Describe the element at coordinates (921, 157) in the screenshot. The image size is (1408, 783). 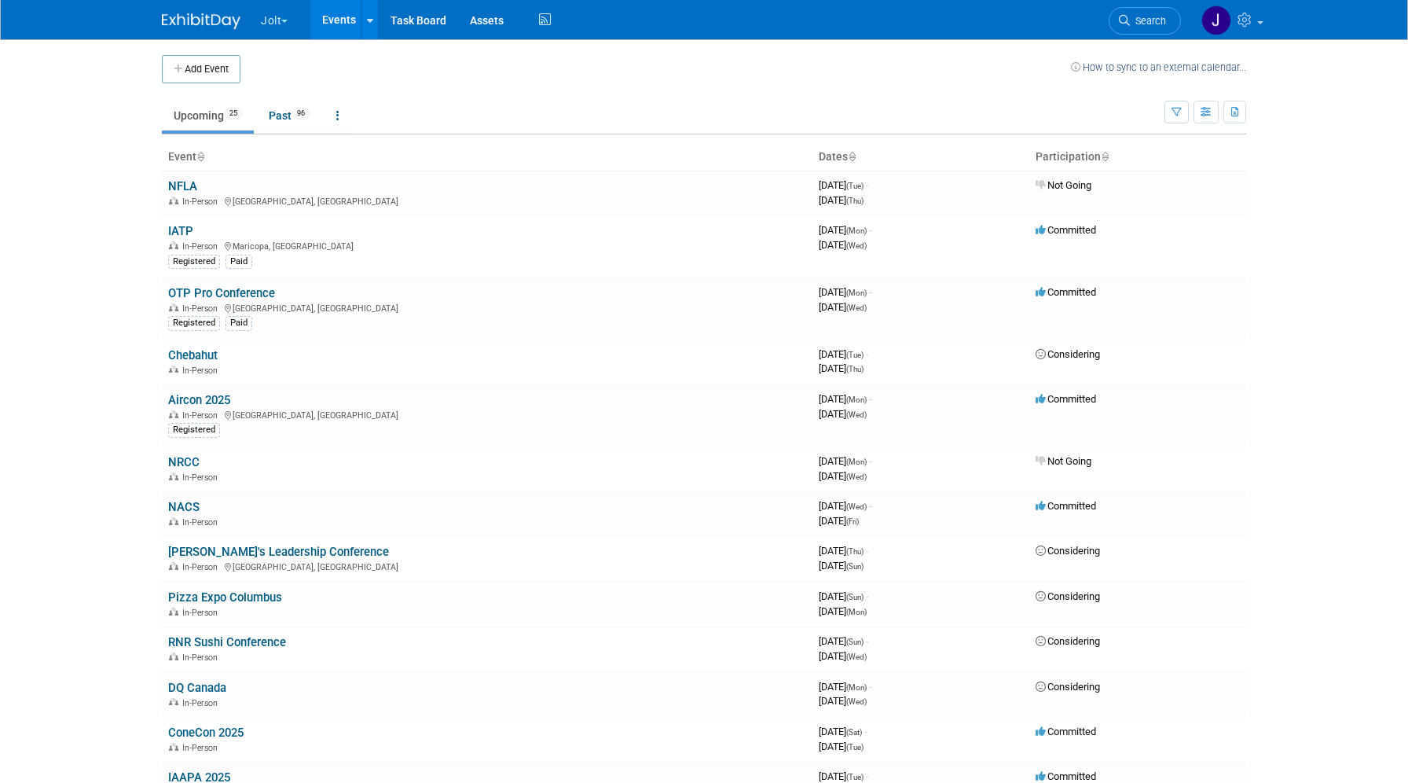
I see `th: Dates` at that location.